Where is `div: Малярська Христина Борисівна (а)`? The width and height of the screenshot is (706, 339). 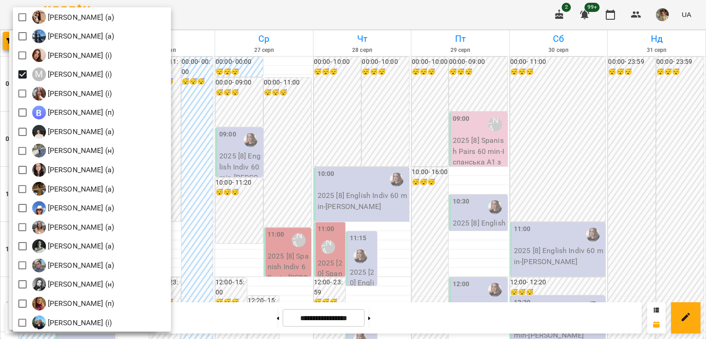
div: Малярська Христина Борисівна (а) is located at coordinates (73, 17).